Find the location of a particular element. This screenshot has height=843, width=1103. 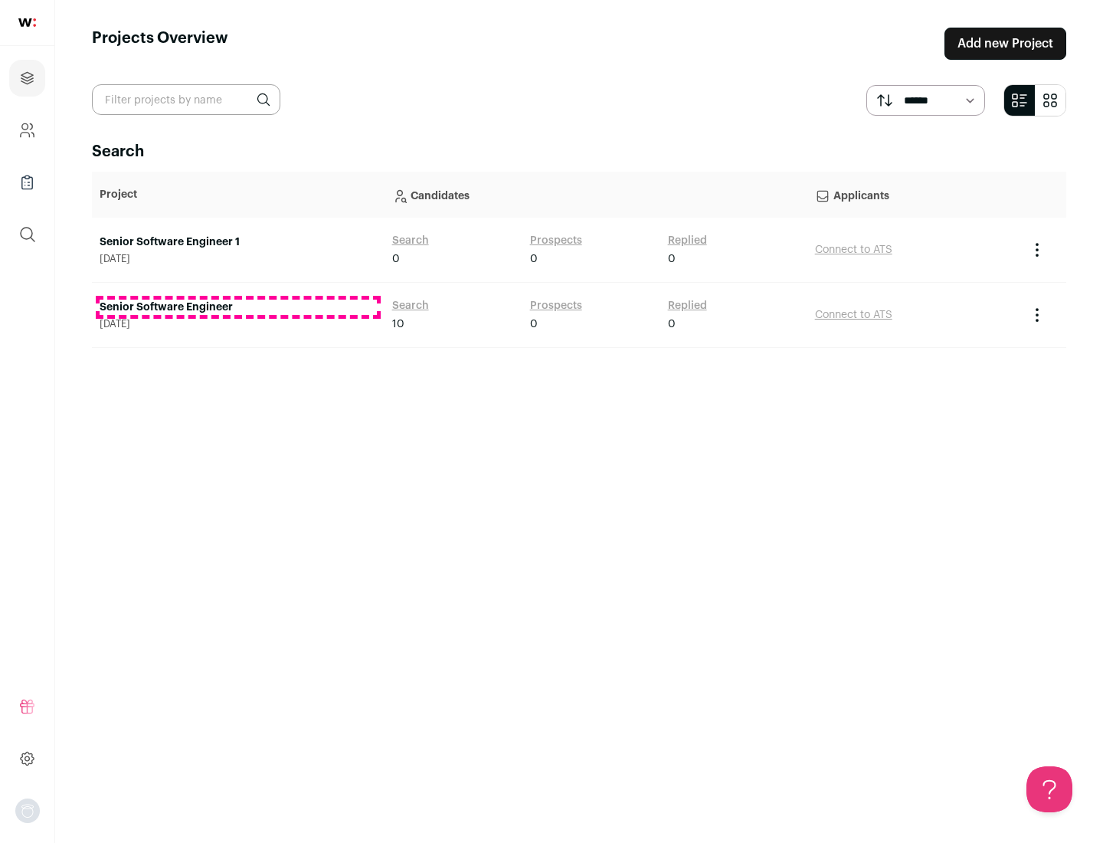

p: Project is located at coordinates (238, 195).